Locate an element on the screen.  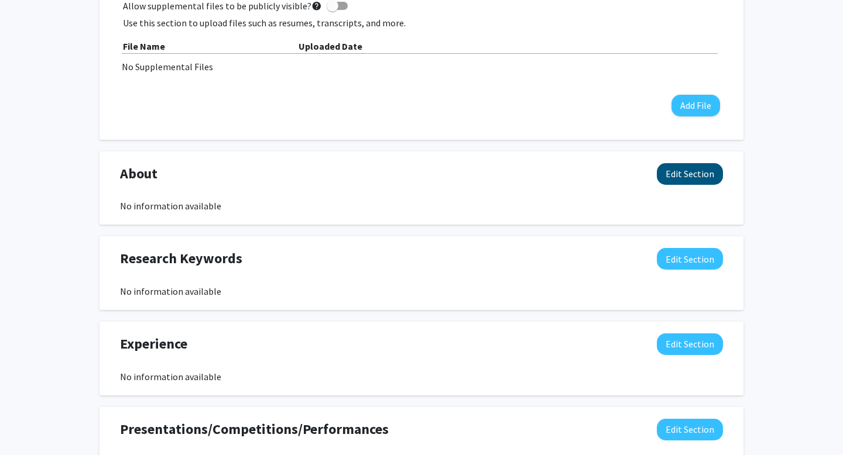
button: Edit Presentations/Competitions/Performances is located at coordinates (690, 430).